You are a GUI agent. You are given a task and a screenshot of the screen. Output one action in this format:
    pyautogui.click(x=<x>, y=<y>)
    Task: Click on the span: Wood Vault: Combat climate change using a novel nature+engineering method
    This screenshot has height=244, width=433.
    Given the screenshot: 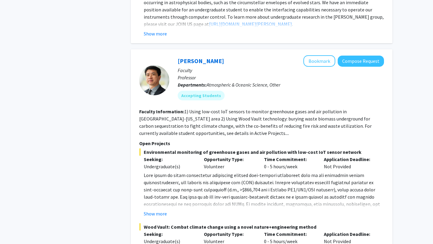 What is the action you would take?
    pyautogui.click(x=262, y=227)
    